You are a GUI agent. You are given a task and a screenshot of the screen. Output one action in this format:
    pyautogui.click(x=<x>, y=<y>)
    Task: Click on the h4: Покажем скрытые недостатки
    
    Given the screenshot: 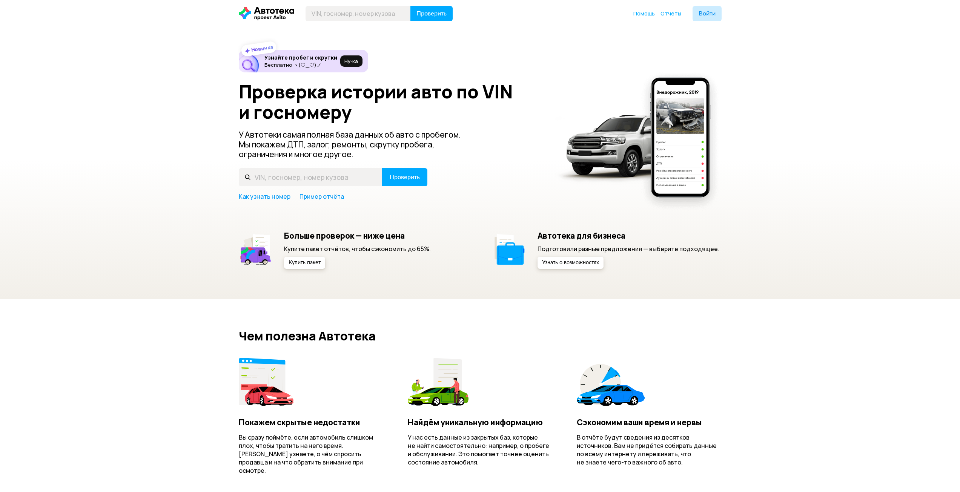 What is the action you would take?
    pyautogui.click(x=311, y=423)
    